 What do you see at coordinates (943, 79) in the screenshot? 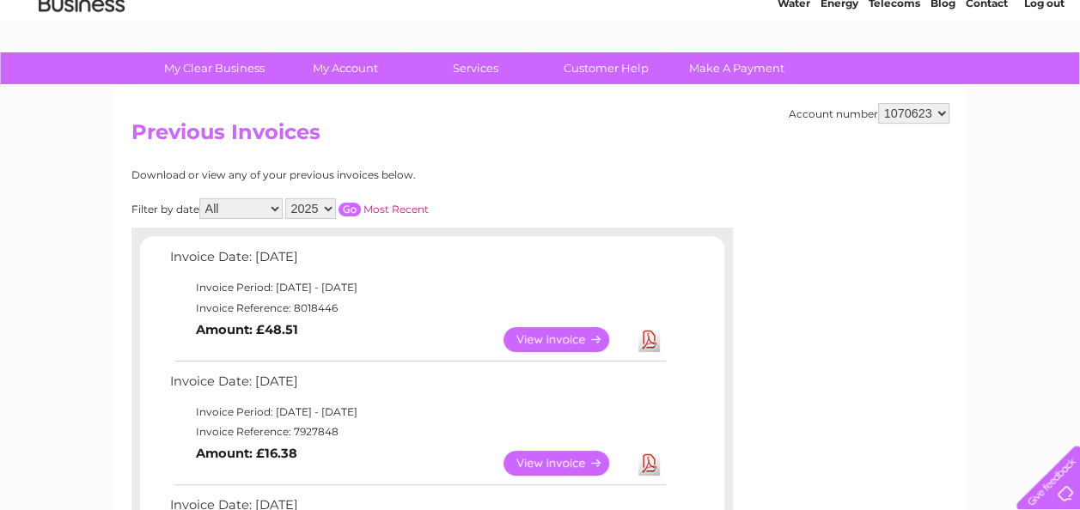
I see `a: Blog` at bounding box center [943, 79].